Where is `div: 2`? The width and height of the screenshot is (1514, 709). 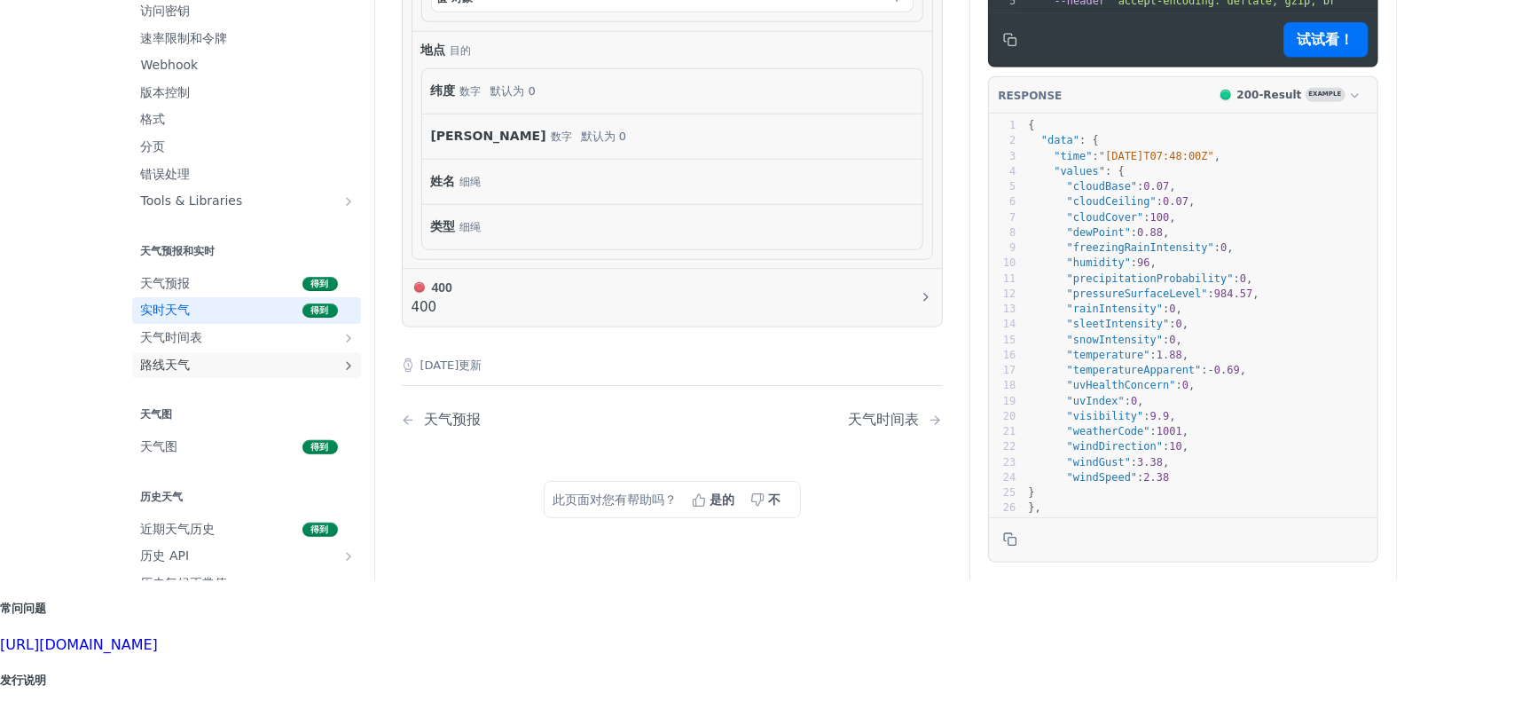 div: 2 is located at coordinates (1003, 141).